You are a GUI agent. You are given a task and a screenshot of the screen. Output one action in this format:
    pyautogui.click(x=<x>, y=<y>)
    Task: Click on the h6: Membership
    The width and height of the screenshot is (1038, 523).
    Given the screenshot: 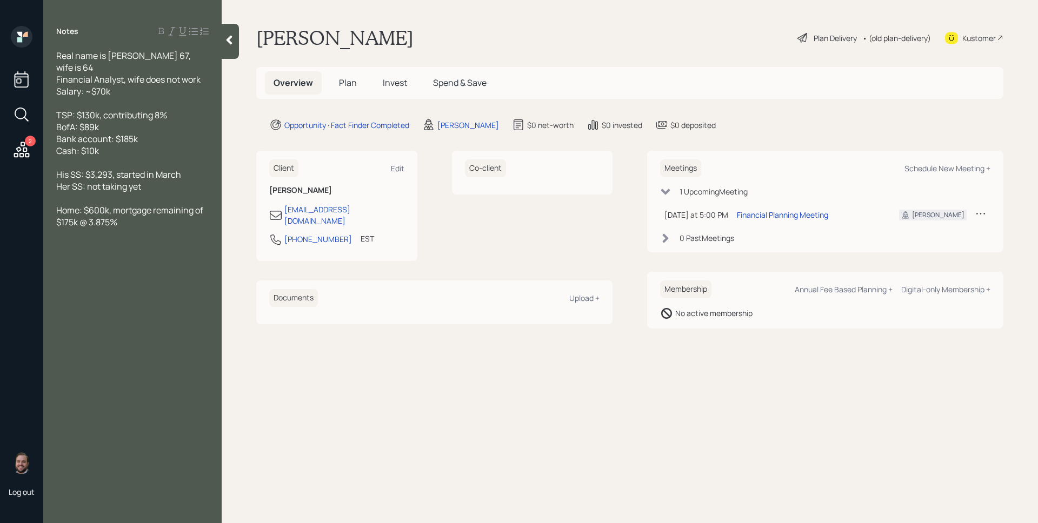 What is the action you would take?
    pyautogui.click(x=686, y=289)
    